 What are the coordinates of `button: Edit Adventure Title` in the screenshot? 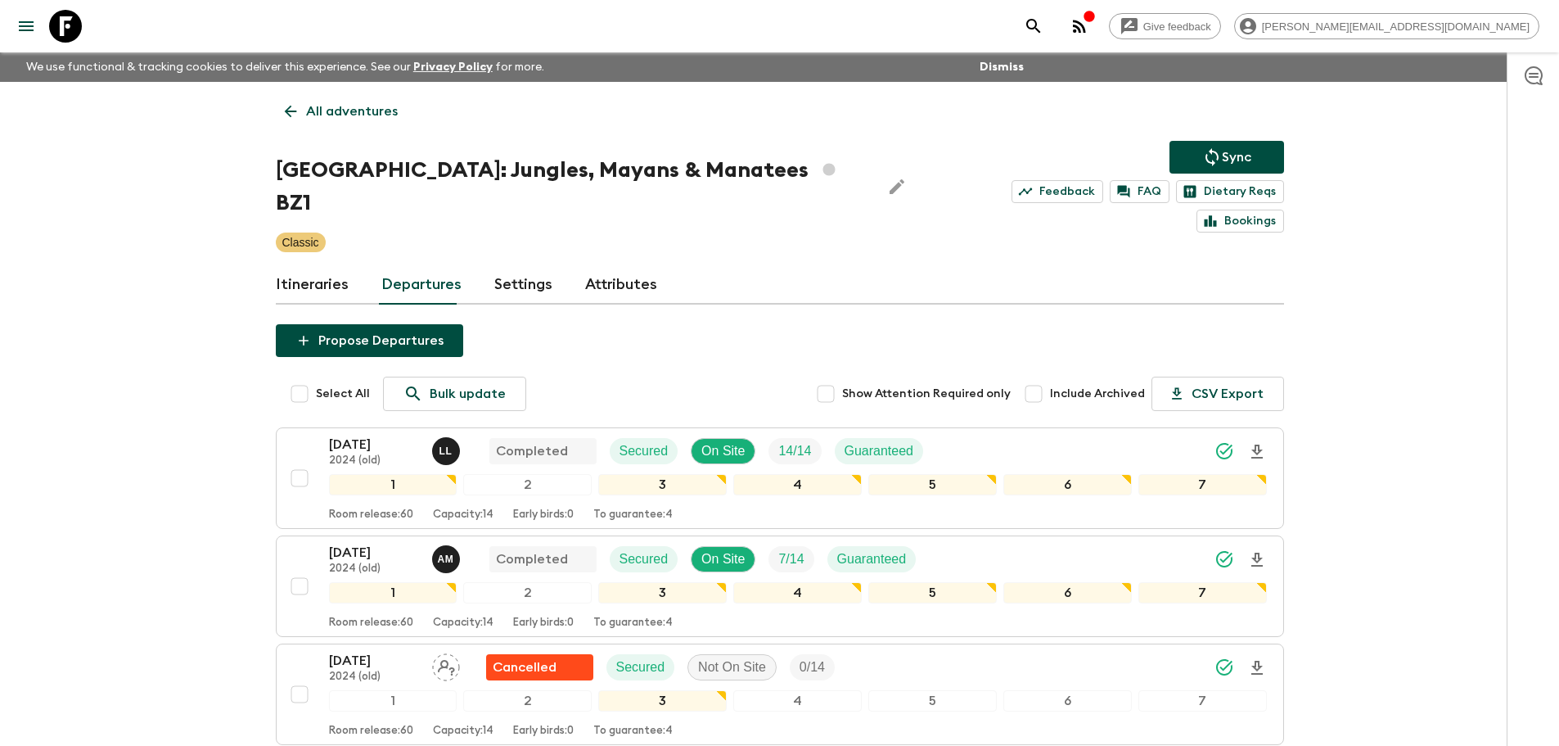 It's located at (897, 187).